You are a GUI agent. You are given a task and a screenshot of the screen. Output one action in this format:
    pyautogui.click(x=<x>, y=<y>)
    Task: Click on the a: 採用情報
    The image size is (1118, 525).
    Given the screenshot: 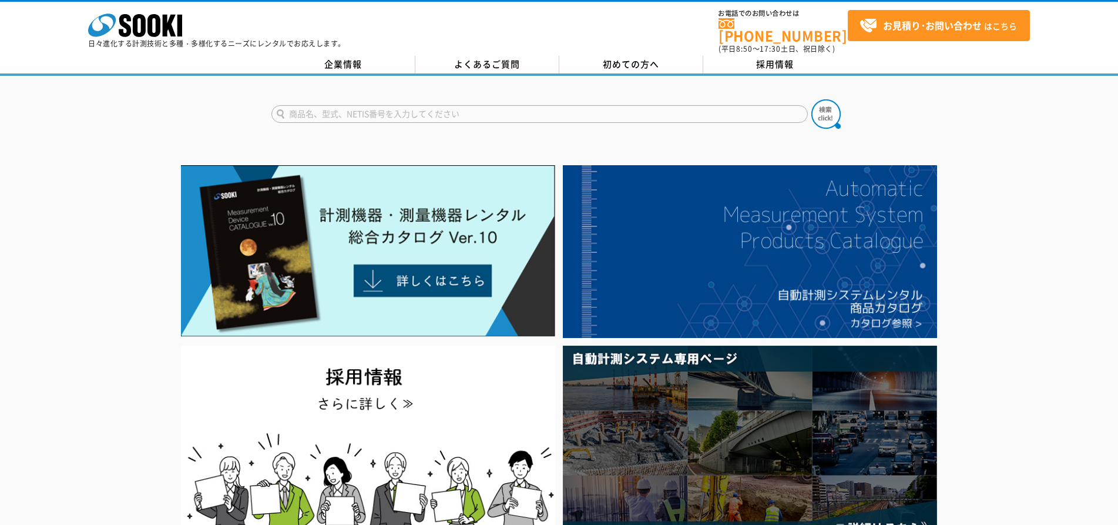 What is the action you would take?
    pyautogui.click(x=775, y=65)
    